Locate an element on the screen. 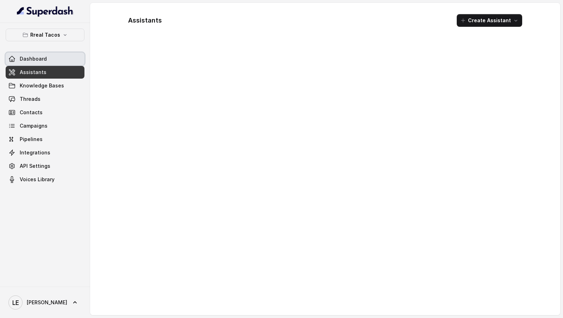 Image resolution: width=563 pixels, height=318 pixels. span: Pipelines is located at coordinates (31, 139).